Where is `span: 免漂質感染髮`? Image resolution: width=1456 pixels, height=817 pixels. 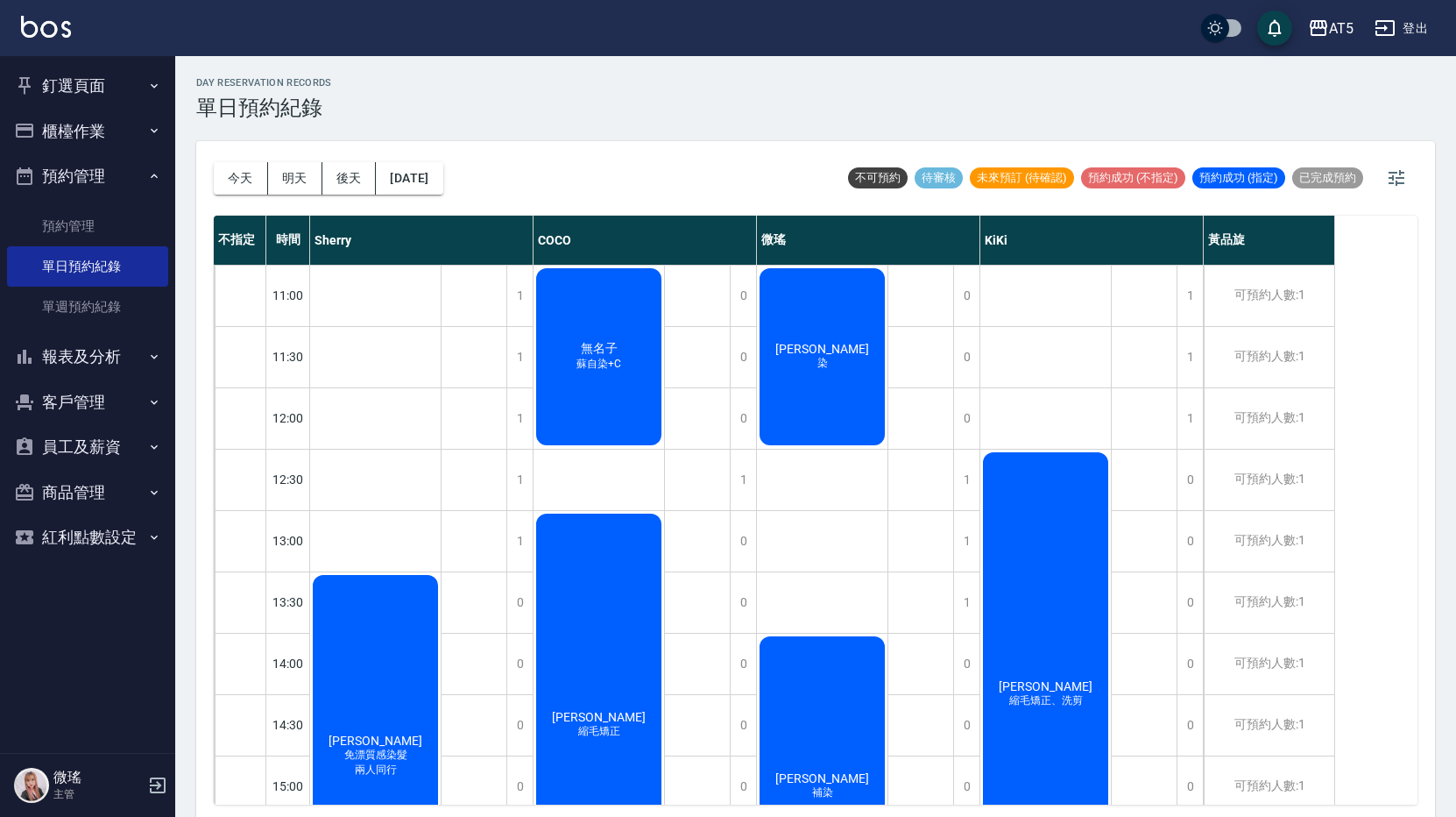
span: 免漂質感染髮 is located at coordinates (376, 754).